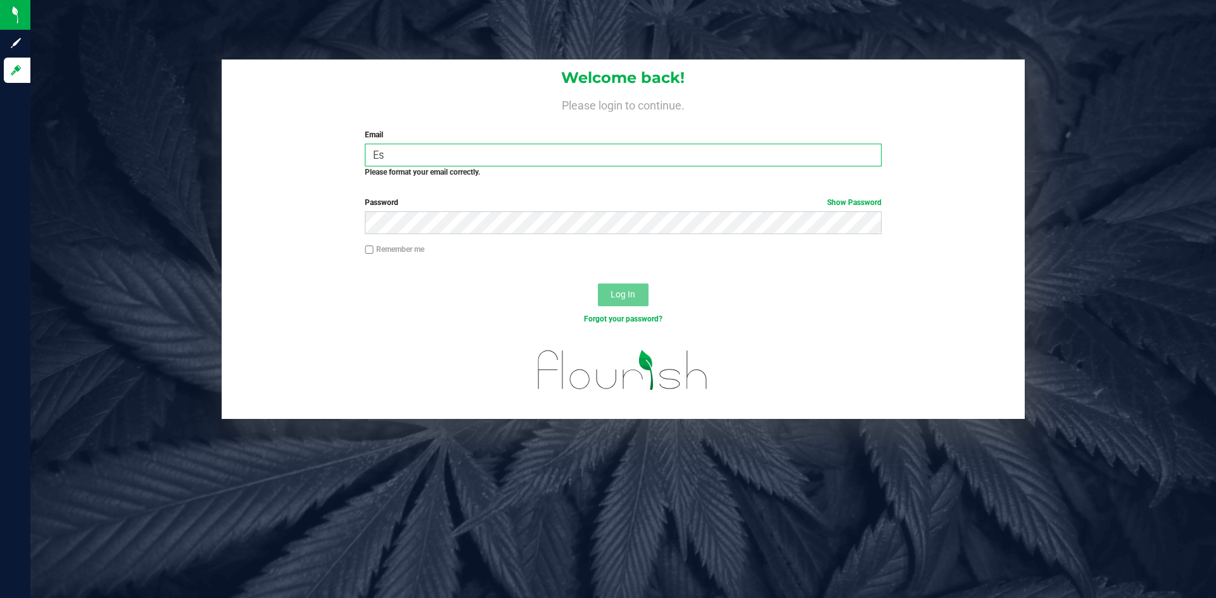 The width and height of the screenshot is (1216, 598). What do you see at coordinates (623, 78) in the screenshot?
I see `h1: Welcome back!` at bounding box center [623, 78].